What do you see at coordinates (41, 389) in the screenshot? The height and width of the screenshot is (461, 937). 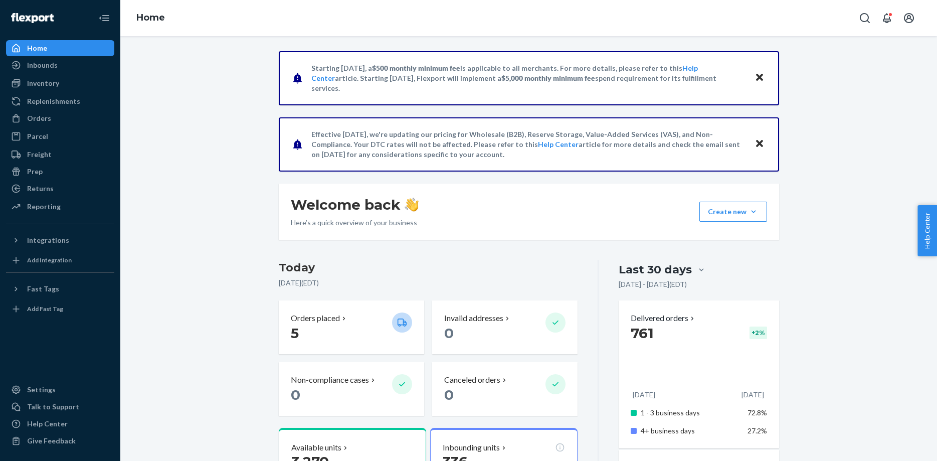 I see `div: Settings` at bounding box center [41, 389].